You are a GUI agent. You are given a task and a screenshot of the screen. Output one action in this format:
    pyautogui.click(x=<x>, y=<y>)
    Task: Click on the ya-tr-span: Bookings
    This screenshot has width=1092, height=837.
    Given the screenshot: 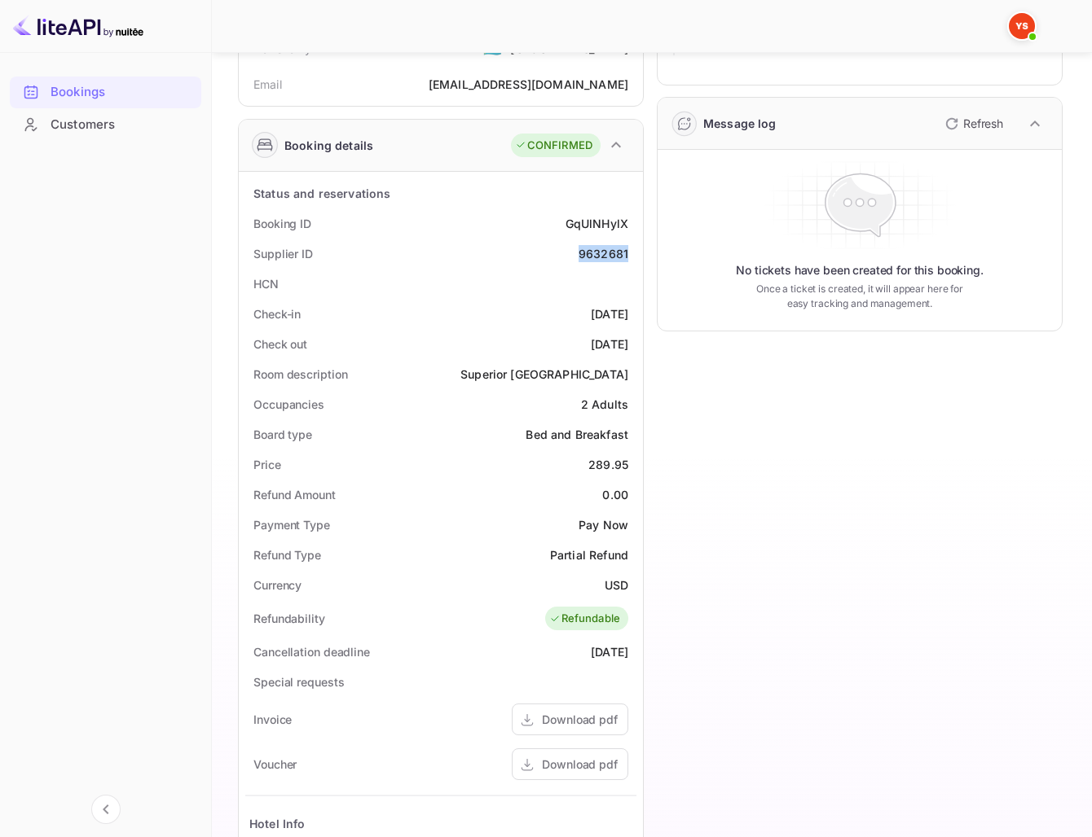 What is the action you would take?
    pyautogui.click(x=77, y=92)
    